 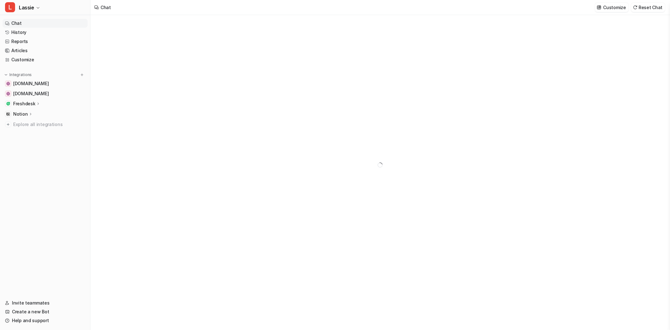 What do you see at coordinates (10, 7) in the screenshot?
I see `span: L` at bounding box center [10, 7].